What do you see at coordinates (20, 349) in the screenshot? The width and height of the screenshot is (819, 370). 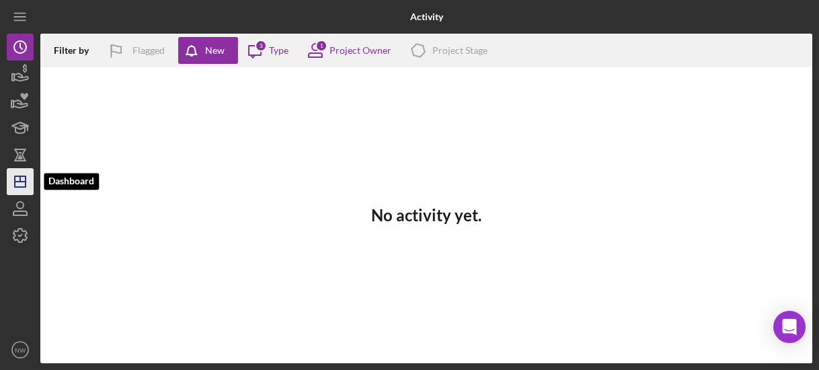 I see `button: NW` at bounding box center [20, 349].